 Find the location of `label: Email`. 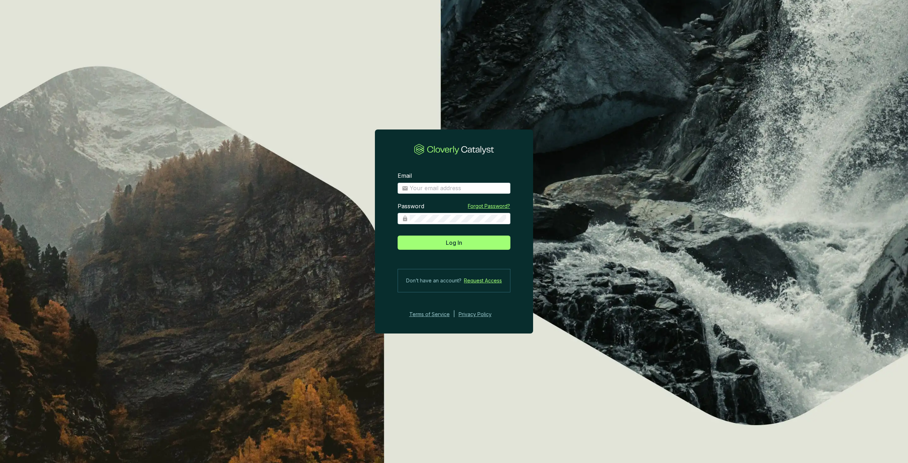

label: Email is located at coordinates (405, 176).